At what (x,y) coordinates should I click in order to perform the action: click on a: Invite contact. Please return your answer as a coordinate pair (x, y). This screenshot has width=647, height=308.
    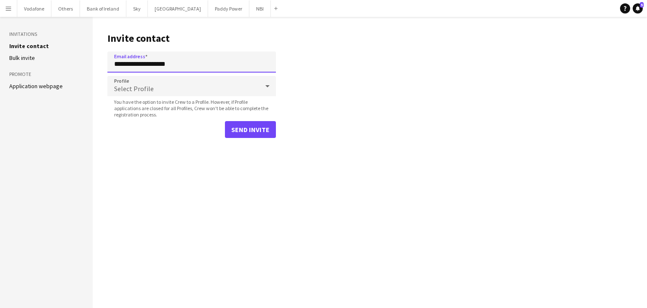
    Looking at the image, I should click on (29, 46).